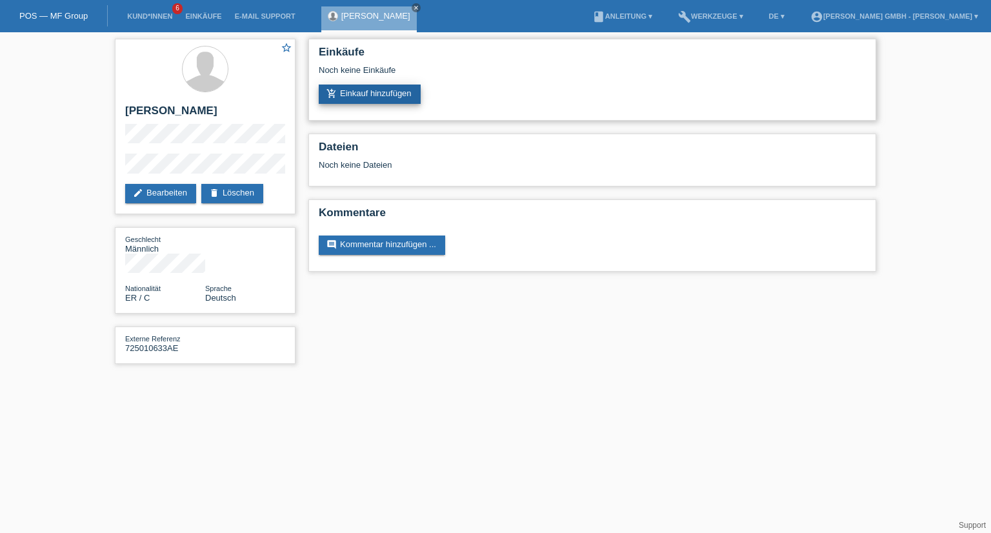  I want to click on i: edit, so click(138, 193).